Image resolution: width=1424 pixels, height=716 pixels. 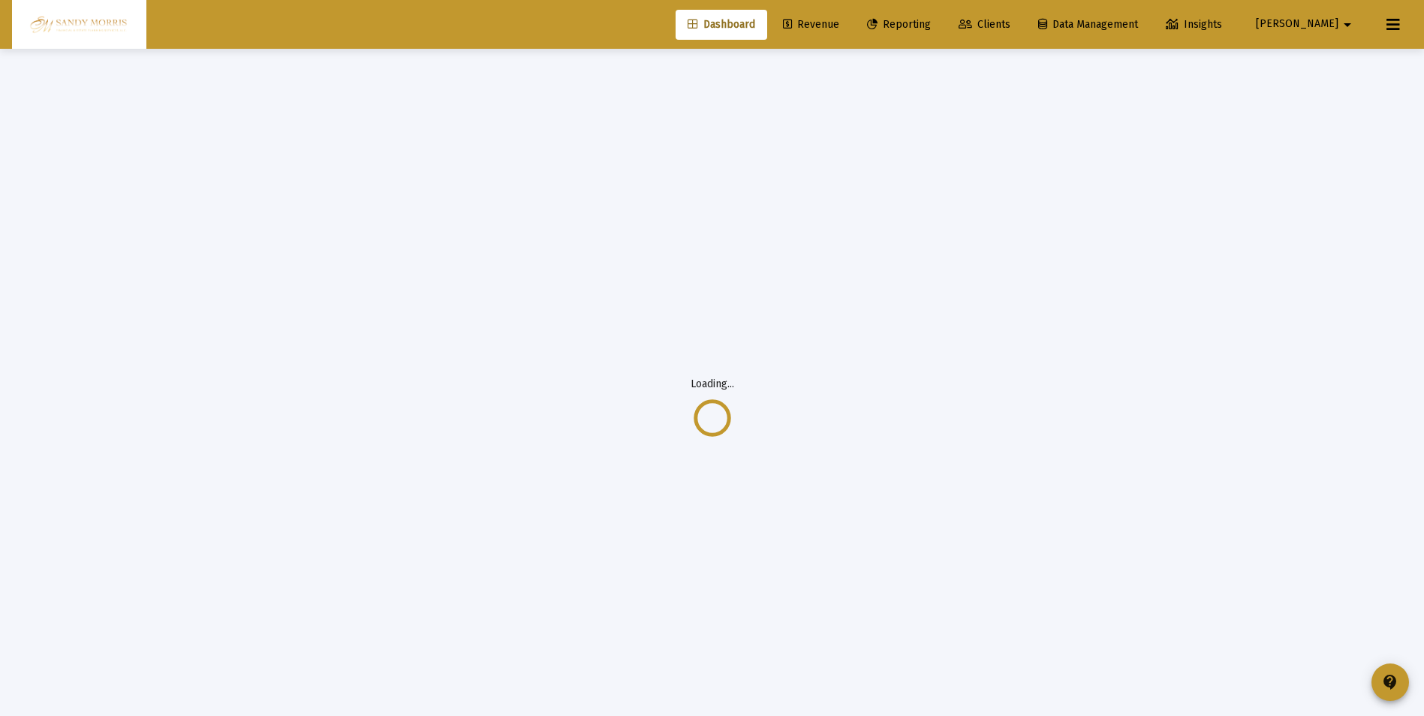 What do you see at coordinates (899, 24) in the screenshot?
I see `span: Reporting` at bounding box center [899, 24].